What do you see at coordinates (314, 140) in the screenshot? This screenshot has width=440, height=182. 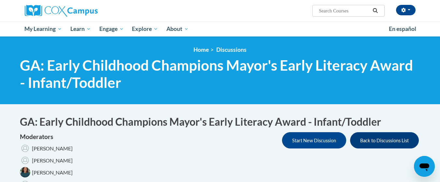 I see `button: Start New Discussion` at bounding box center [314, 140].